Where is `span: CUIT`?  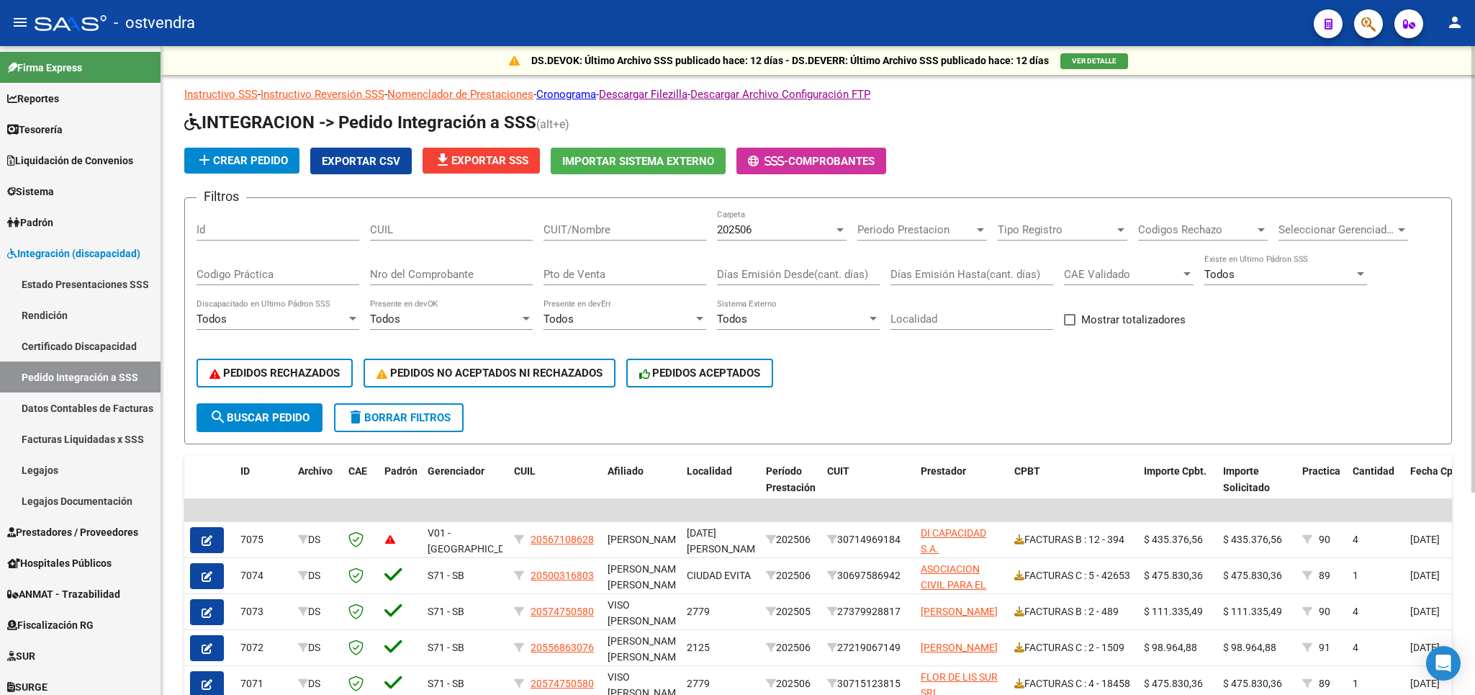 span: CUIT is located at coordinates (838, 471).